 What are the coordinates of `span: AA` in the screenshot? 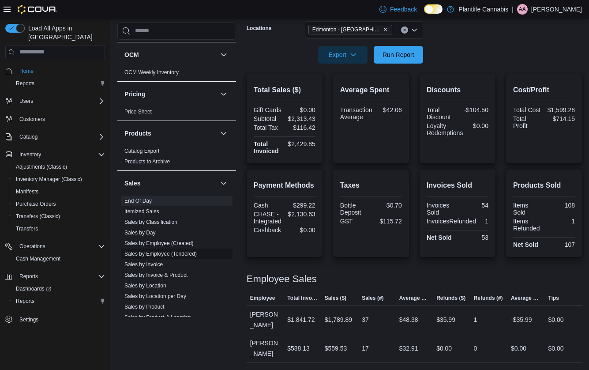 It's located at (522, 9).